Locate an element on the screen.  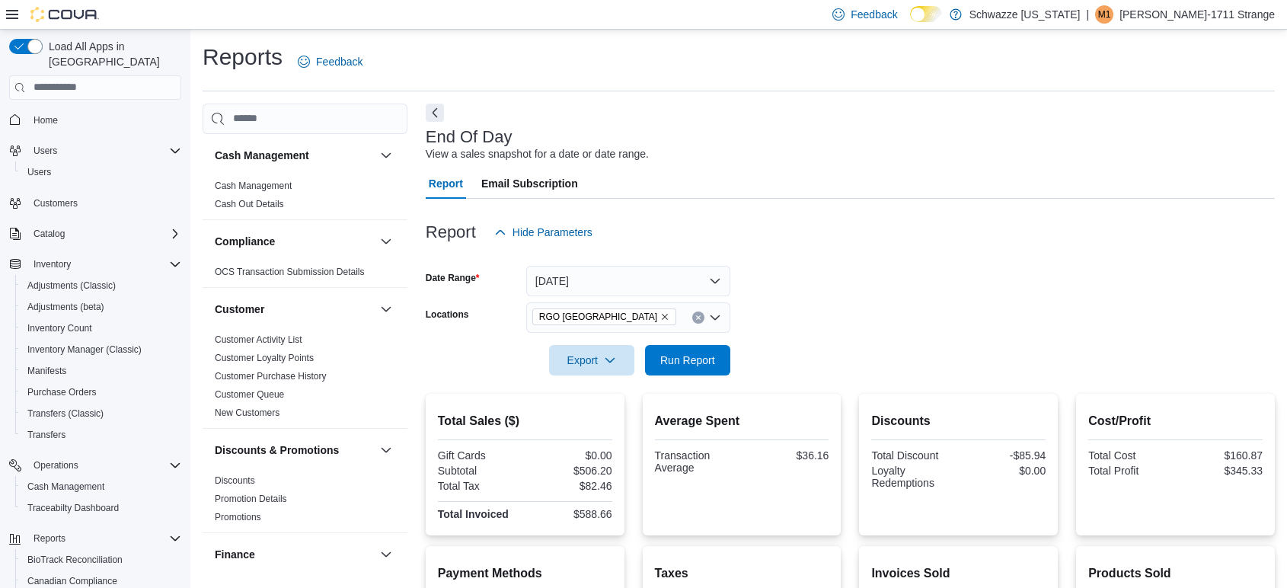
h2: Average Spent is located at coordinates (742, 421).